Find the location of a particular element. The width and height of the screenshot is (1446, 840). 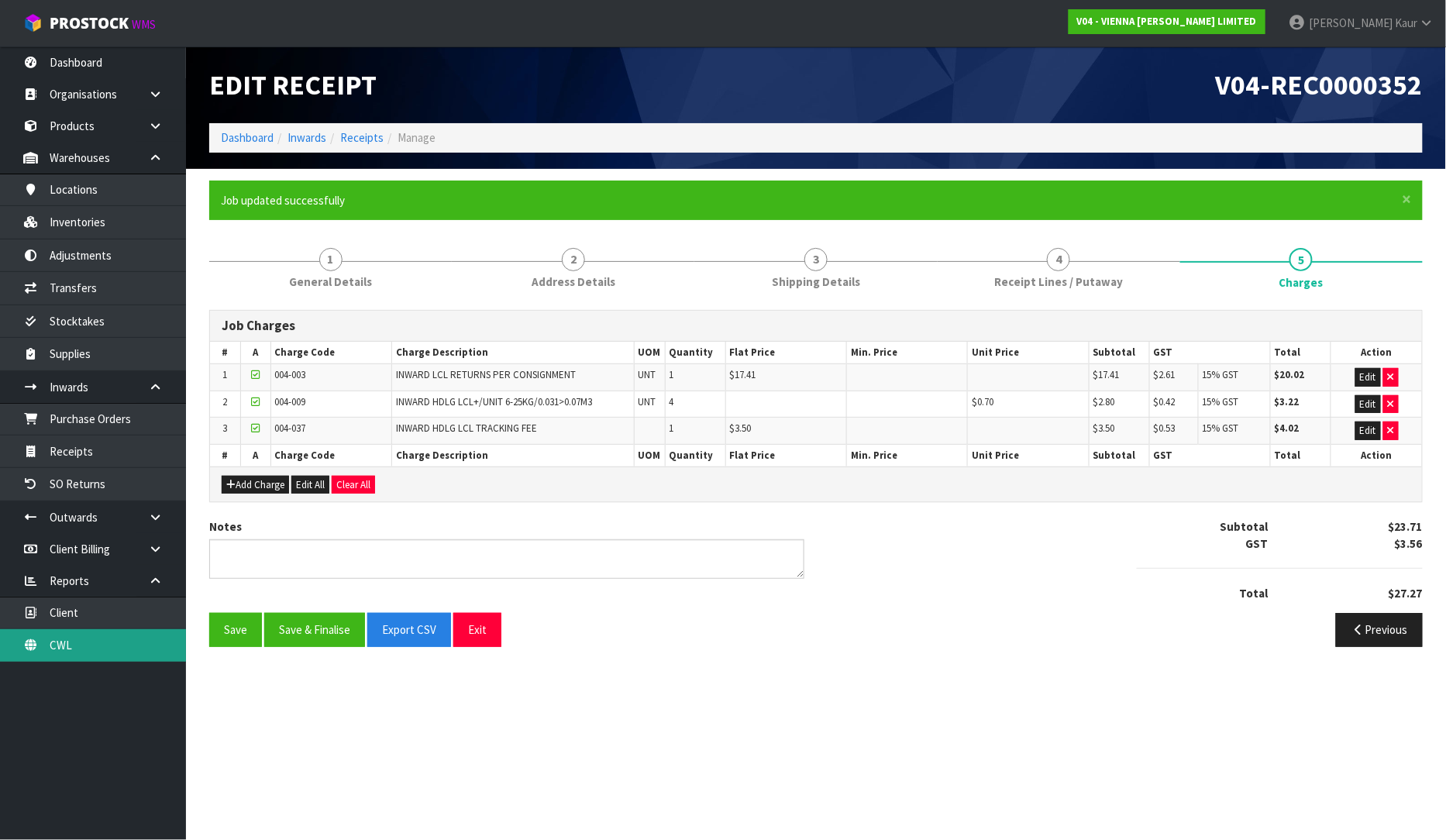

strong: $3.56 is located at coordinates (1410, 544).